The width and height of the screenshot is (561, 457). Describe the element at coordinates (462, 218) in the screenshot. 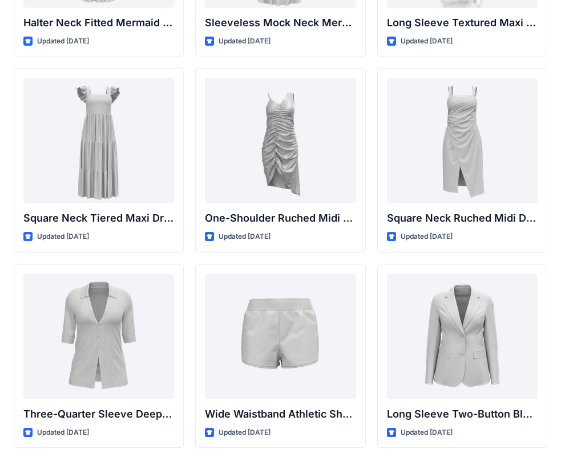

I see `p: Square Neck Ruched Midi Dress with Asymmetrical Hem` at that location.